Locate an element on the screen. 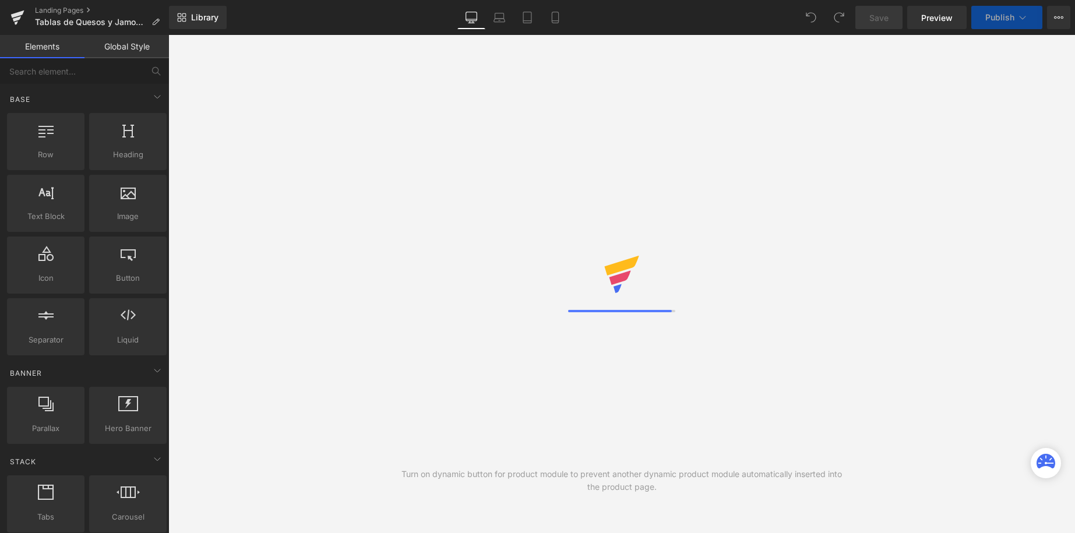  a: New Library is located at coordinates (198, 17).